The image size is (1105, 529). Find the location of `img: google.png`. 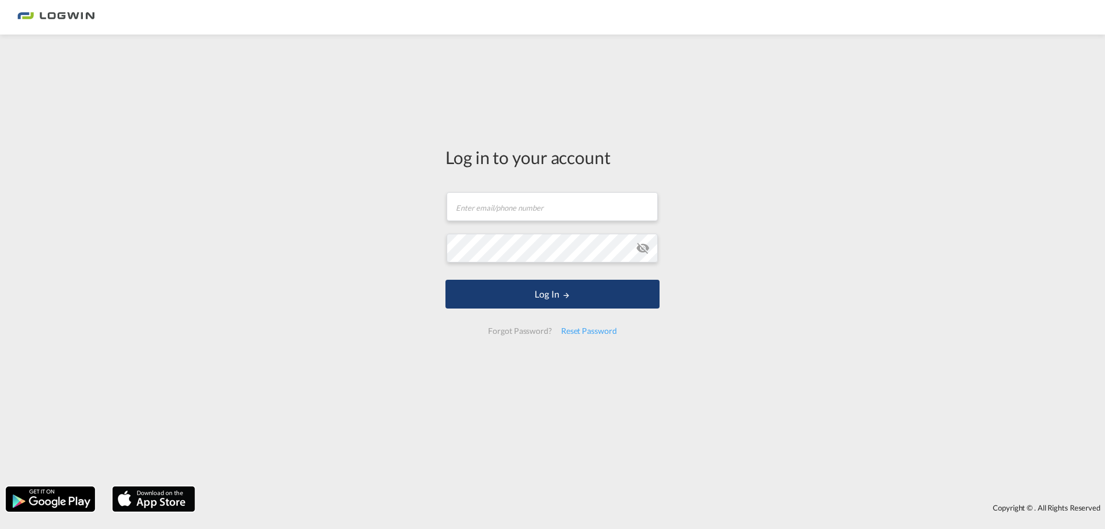

img: google.png is located at coordinates (50, 499).